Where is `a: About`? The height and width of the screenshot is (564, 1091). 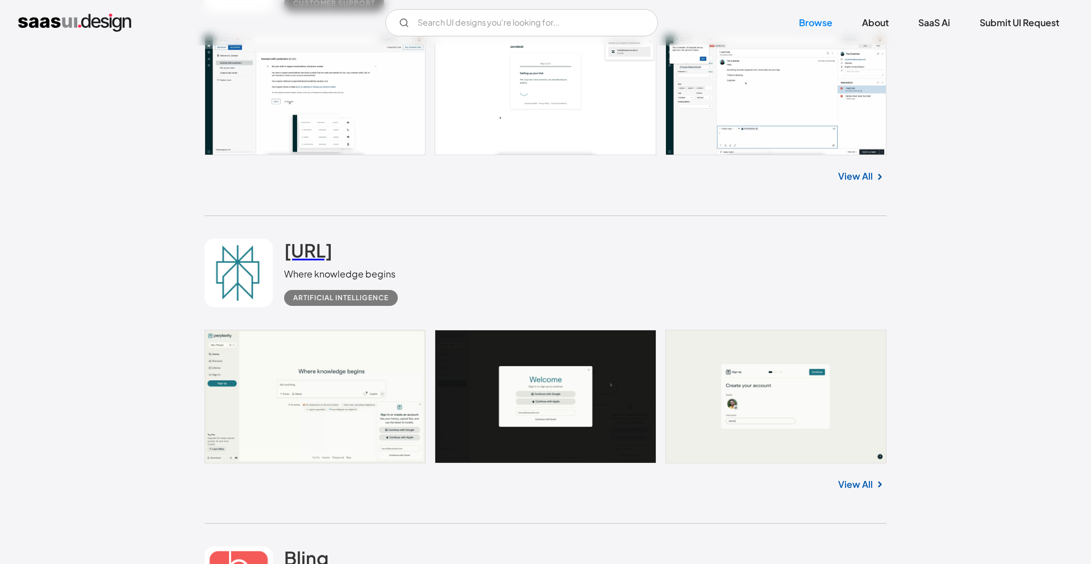
a: About is located at coordinates (875, 23).